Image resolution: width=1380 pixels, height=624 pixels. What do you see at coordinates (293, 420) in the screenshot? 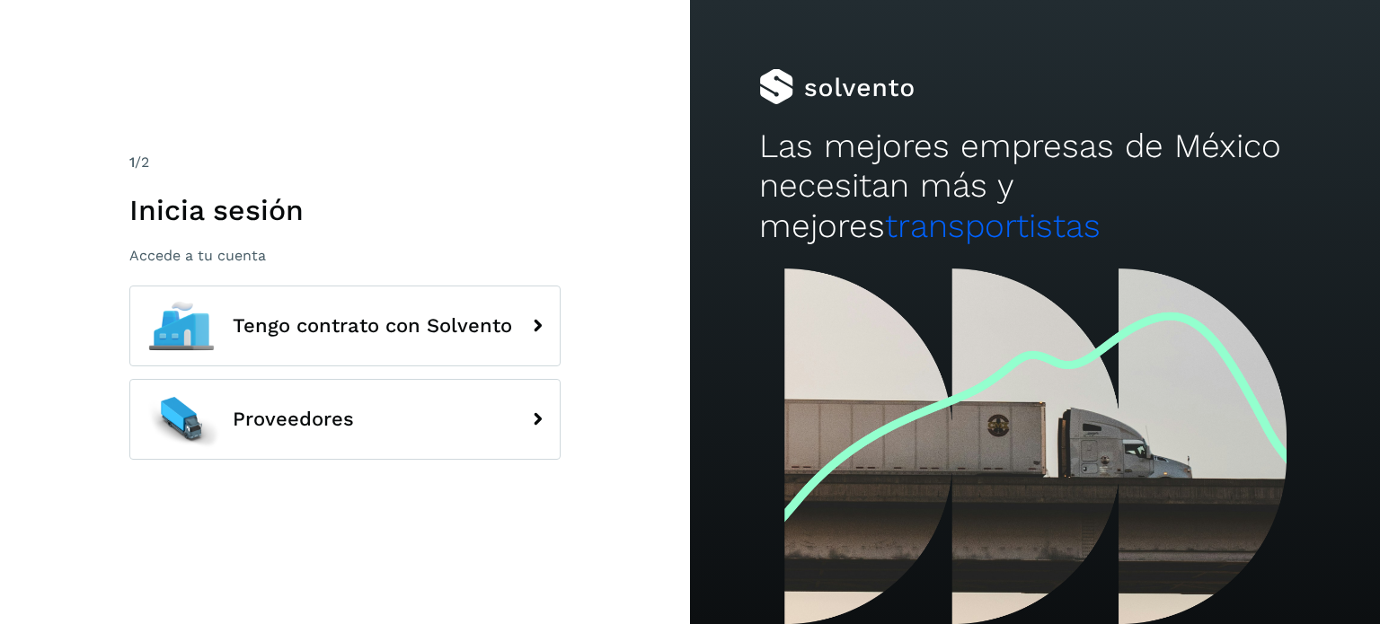
I see `span: Proveedores` at bounding box center [293, 420].